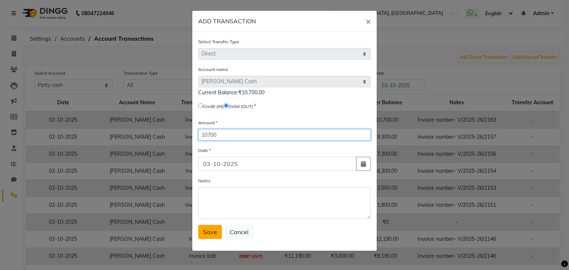  Describe the element at coordinates (218, 42) in the screenshot. I see `label: Select Transfer Type` at that location.